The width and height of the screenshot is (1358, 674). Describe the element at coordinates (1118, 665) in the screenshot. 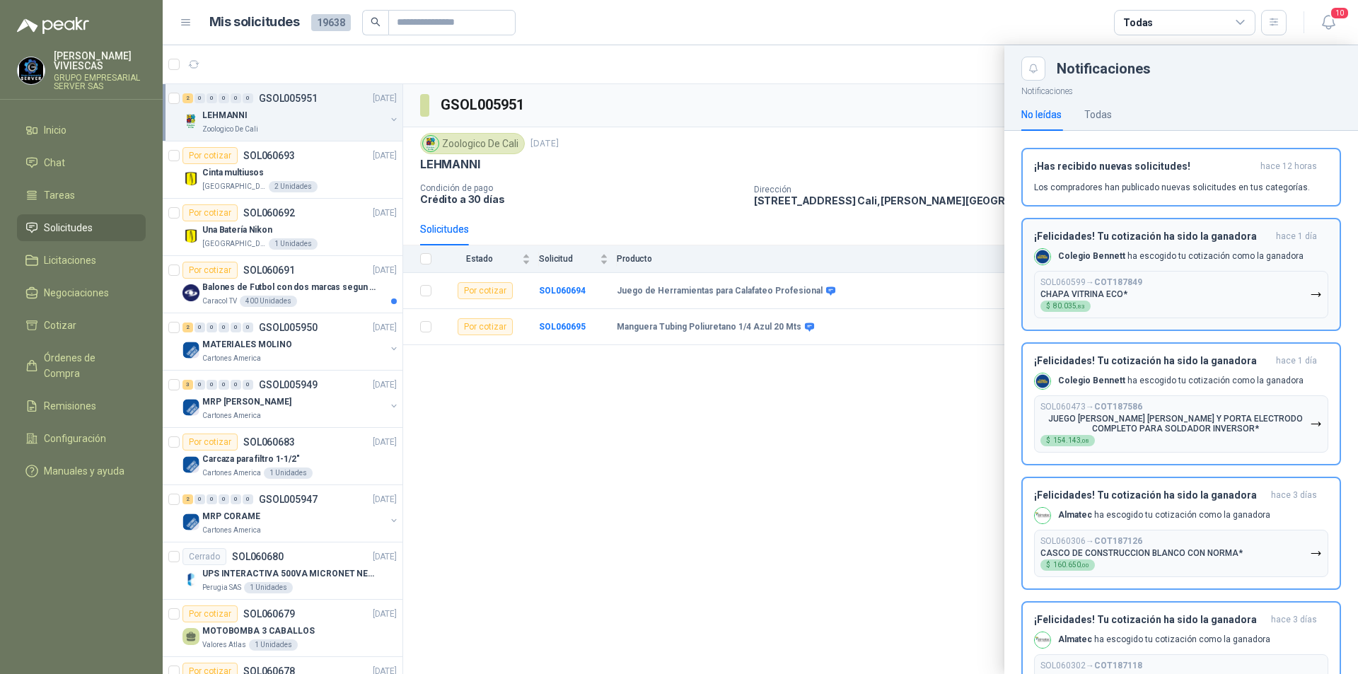

I see `b: COT187118` at that location.